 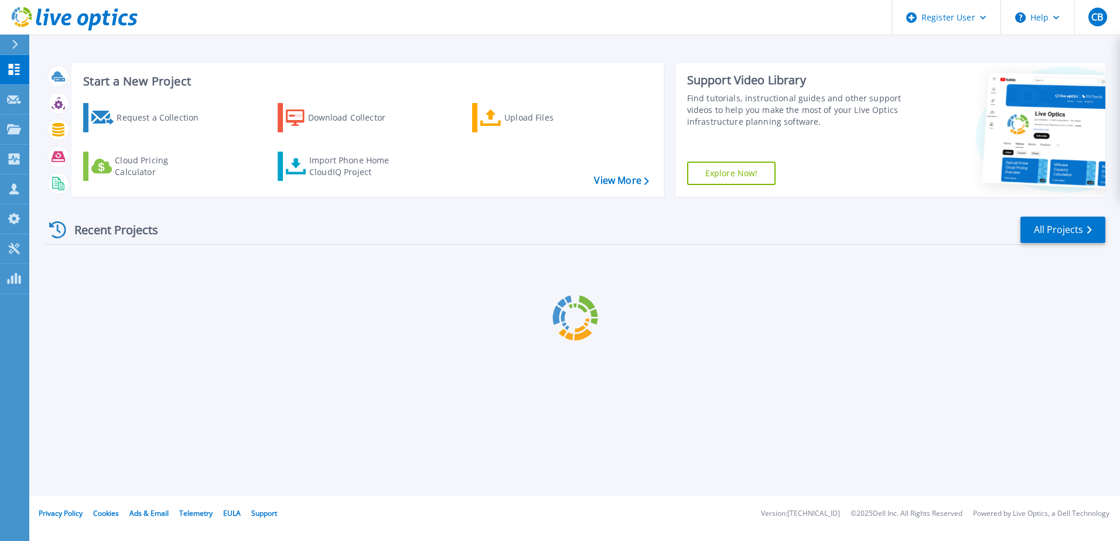 What do you see at coordinates (1097, 17) in the screenshot?
I see `span: CB` at bounding box center [1097, 17].